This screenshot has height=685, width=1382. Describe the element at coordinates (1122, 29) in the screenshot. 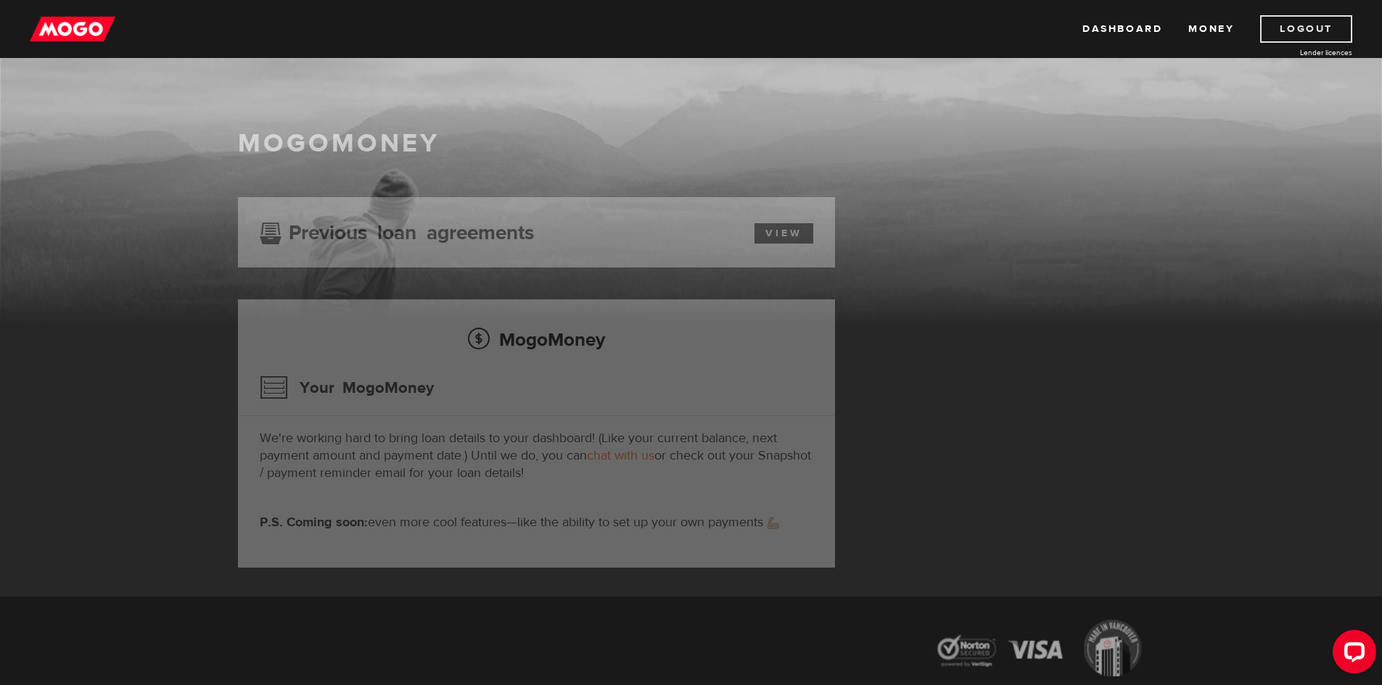

I see `a: Dashboard` at that location.